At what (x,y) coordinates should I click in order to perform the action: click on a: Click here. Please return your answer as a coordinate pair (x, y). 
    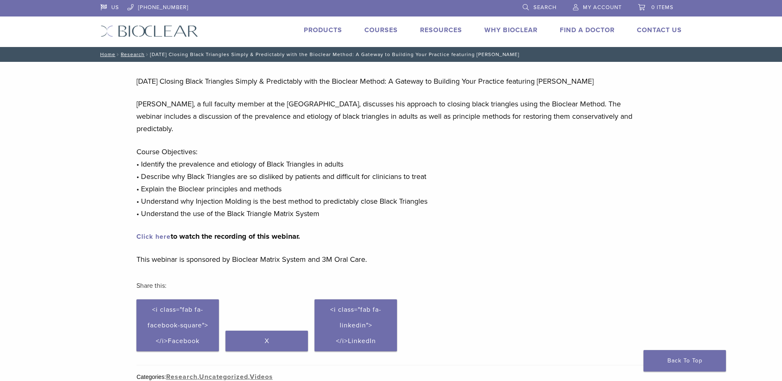
    Looking at the image, I should click on (153, 237).